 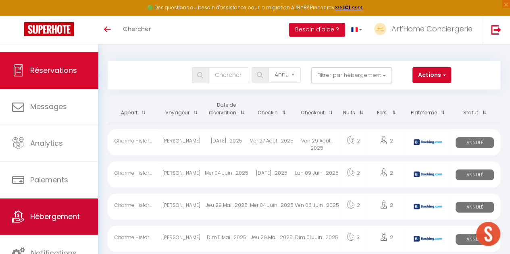 What do you see at coordinates (49, 29) in the screenshot?
I see `img: Super Booking` at bounding box center [49, 29].